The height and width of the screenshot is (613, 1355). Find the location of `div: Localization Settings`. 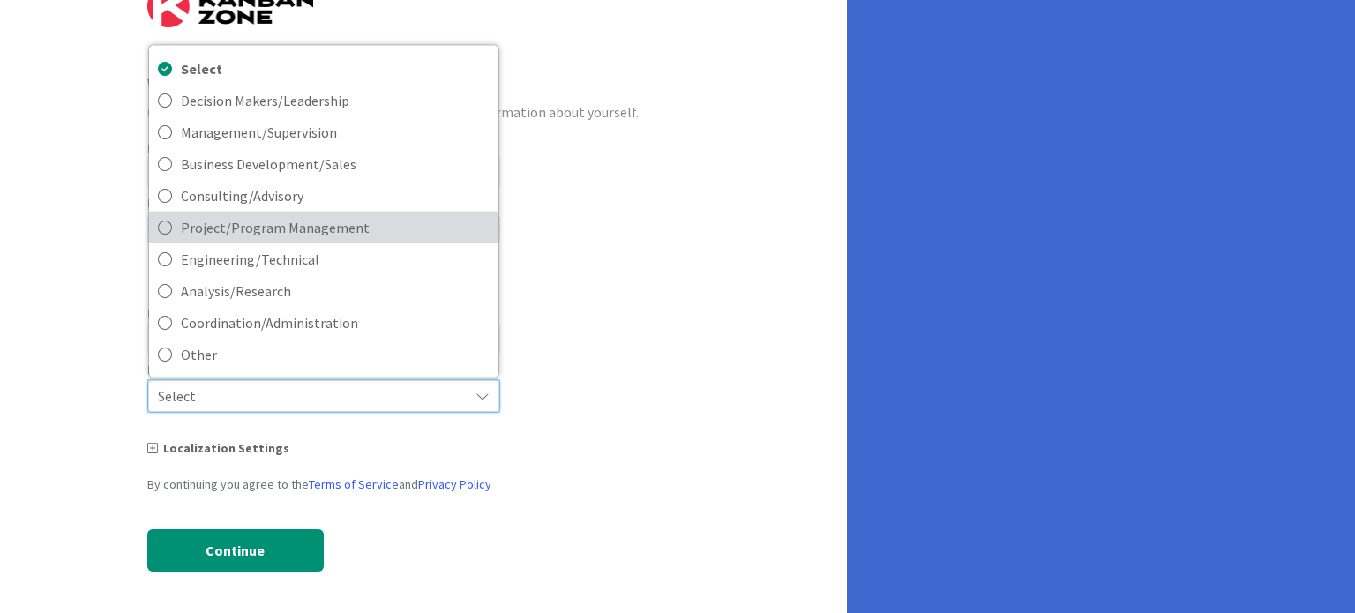

div: Localization Settings is located at coordinates (324, 448).